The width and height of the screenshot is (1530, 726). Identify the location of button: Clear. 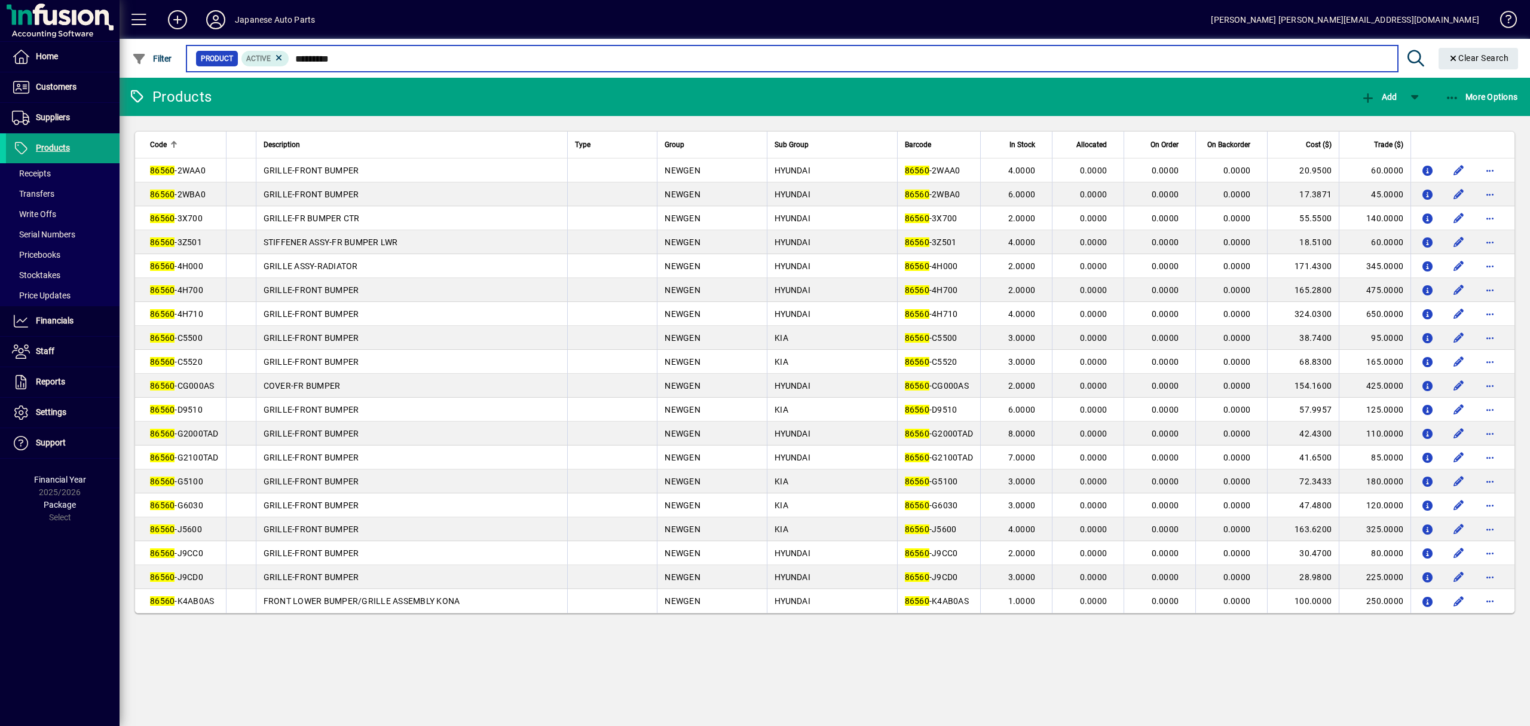
(1479, 59).